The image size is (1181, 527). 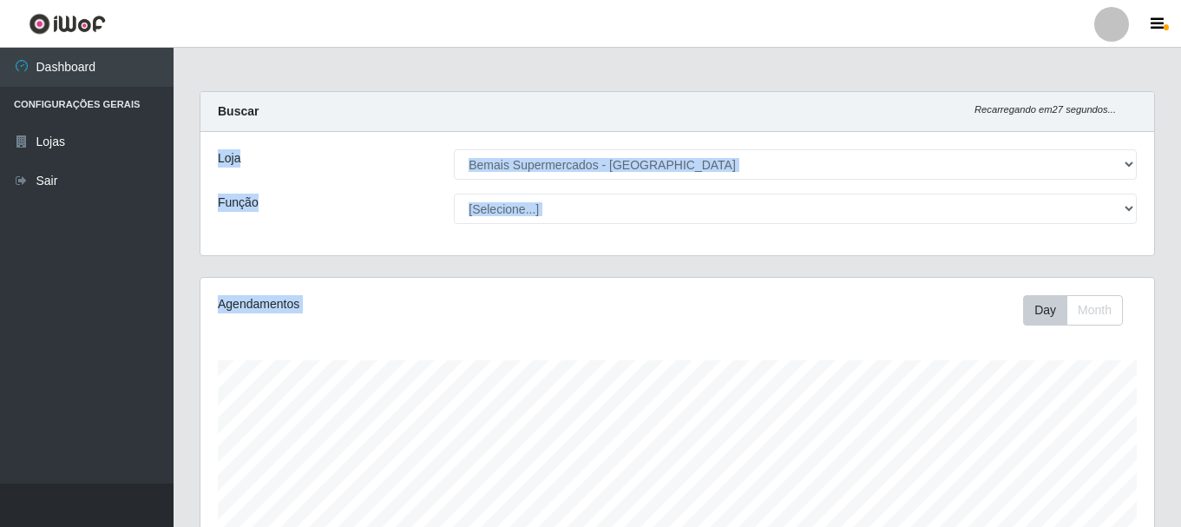 I want to click on label: Função, so click(x=238, y=202).